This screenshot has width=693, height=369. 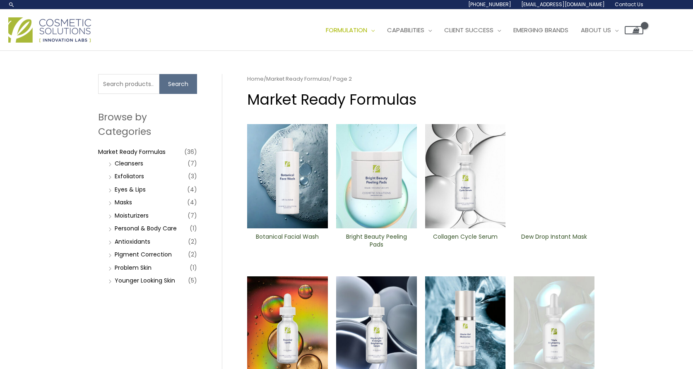 What do you see at coordinates (465, 241) in the screenshot?
I see `h2: Collagen Cycle Serum` at bounding box center [465, 241].